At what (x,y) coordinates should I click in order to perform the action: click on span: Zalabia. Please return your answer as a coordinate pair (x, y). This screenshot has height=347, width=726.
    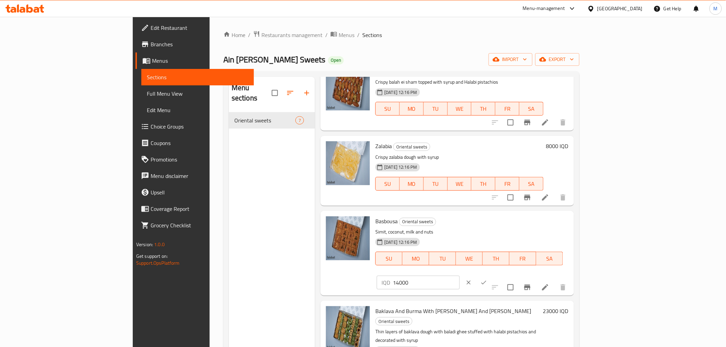
    Looking at the image, I should click on (384, 146).